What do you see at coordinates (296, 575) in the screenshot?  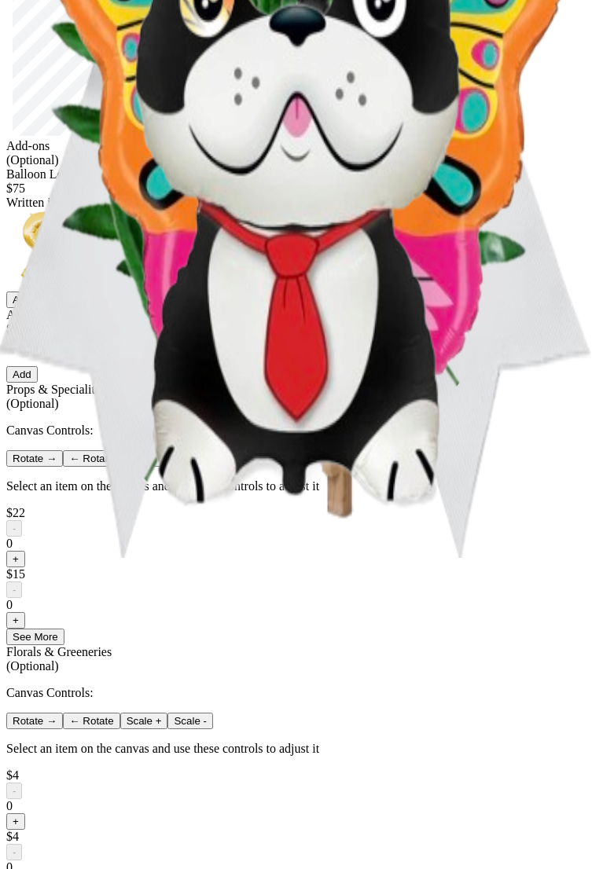 I see `div: $15` at bounding box center [296, 575].